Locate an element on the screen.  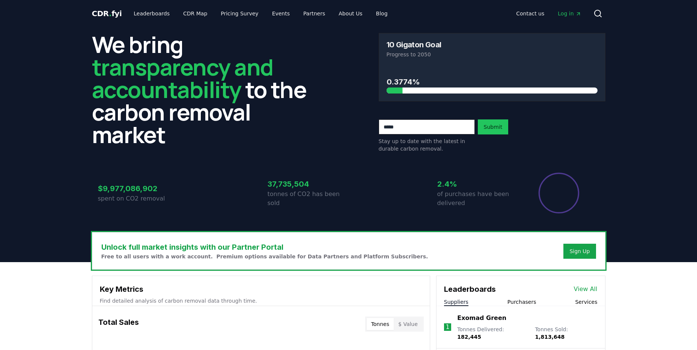
p: Free to all users with a work account. Premium options available for Data Partners and Platform S... is located at coordinates (265, 256).